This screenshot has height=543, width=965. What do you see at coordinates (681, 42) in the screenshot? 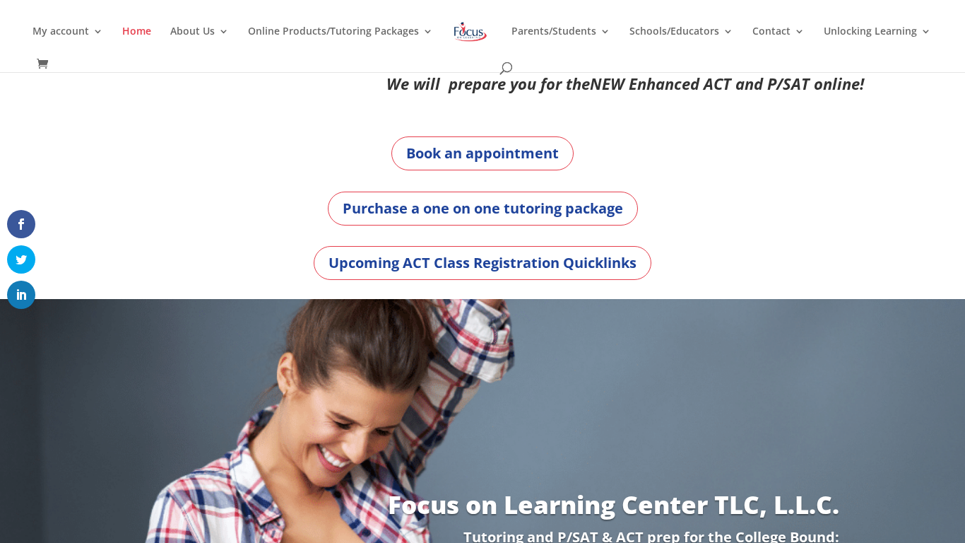
I see `a: Schools/Educators` at bounding box center [681, 42].